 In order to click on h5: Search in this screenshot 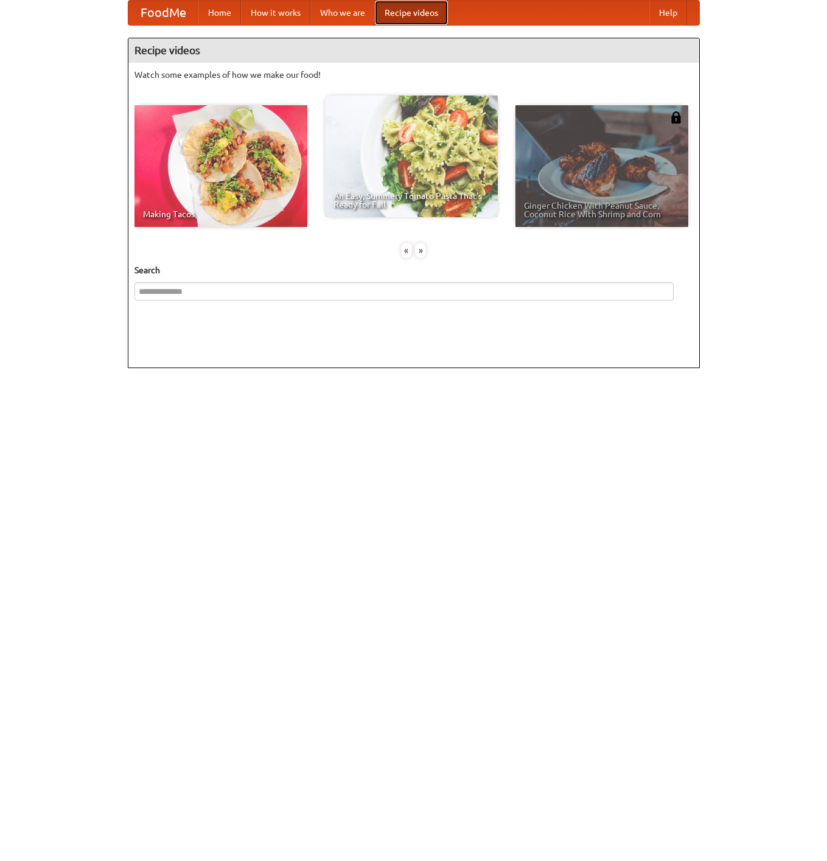, I will do `click(414, 270)`.